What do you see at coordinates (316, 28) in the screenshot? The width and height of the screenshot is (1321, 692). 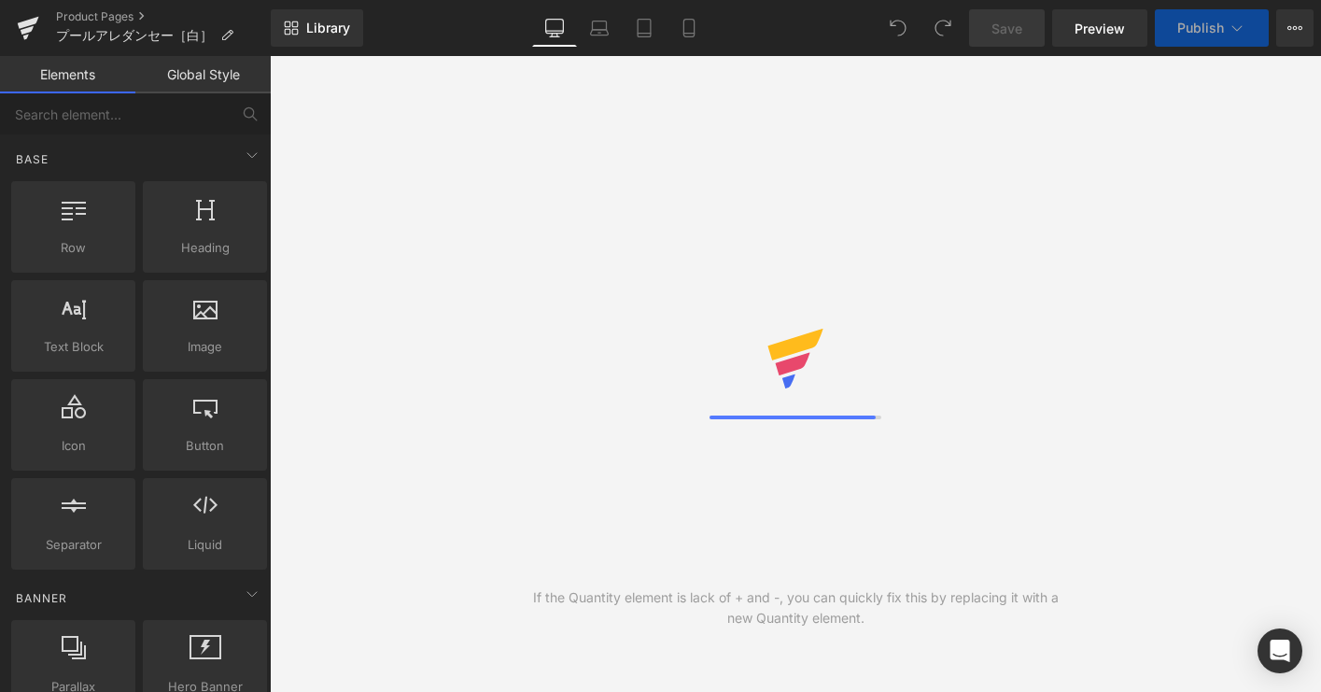 I see `a: New Library` at bounding box center [316, 28].